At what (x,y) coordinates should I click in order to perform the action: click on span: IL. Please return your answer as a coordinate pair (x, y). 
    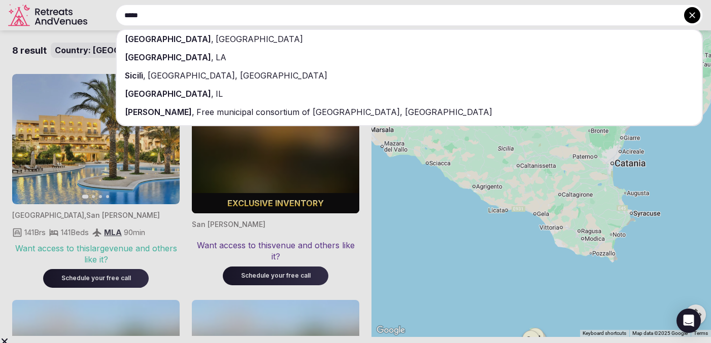
    Looking at the image, I should click on (218, 94).